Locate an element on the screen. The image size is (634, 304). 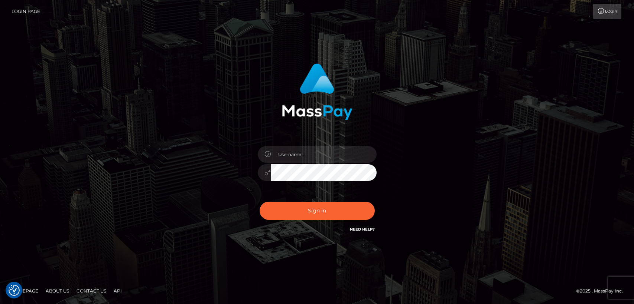
div: © 2025 , MassPay Inc. is located at coordinates (602, 291).